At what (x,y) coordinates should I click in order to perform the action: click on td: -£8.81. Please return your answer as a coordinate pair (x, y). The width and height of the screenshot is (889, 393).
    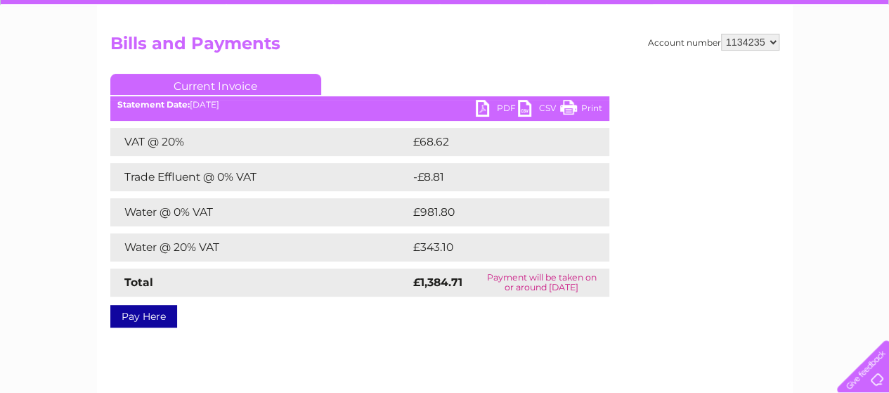
    Looking at the image, I should click on (494, 177).